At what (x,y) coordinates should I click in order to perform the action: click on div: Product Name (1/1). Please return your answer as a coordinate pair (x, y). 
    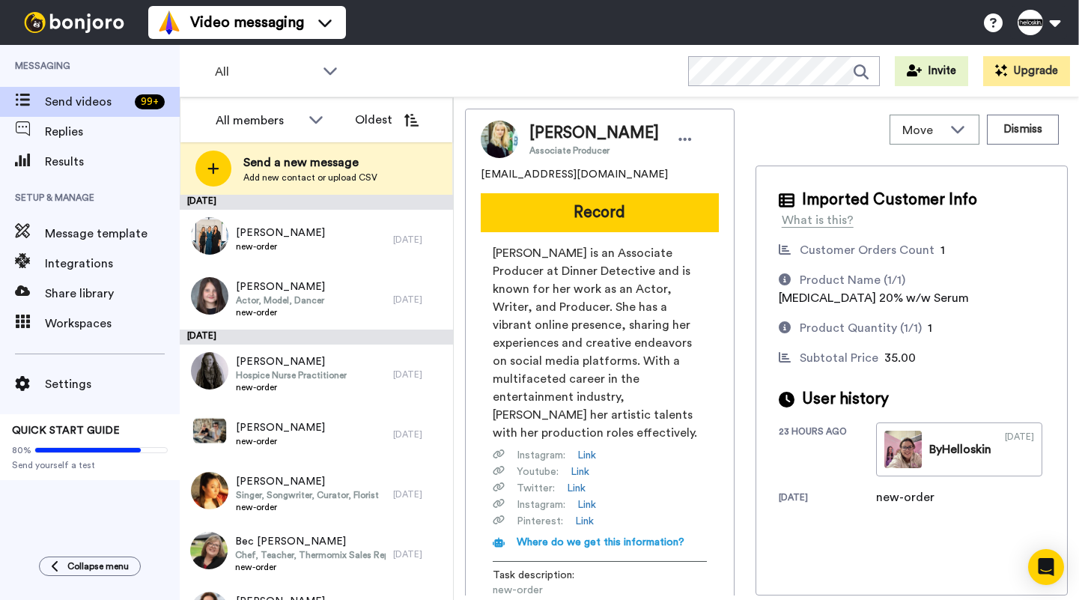
    Looking at the image, I should click on (852, 280).